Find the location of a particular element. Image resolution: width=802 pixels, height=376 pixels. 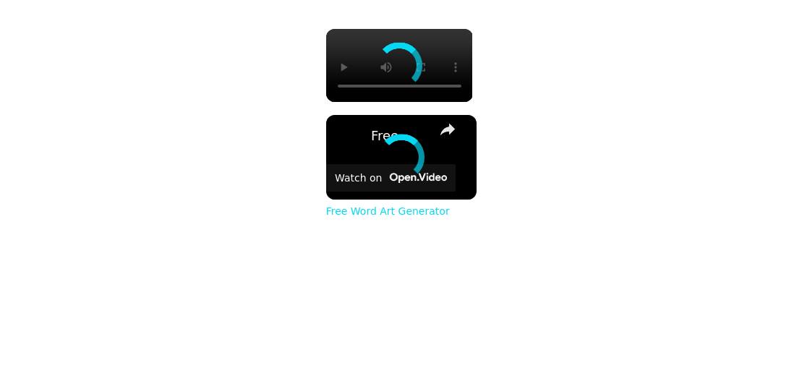

a: channel logo is located at coordinates (349, 138).